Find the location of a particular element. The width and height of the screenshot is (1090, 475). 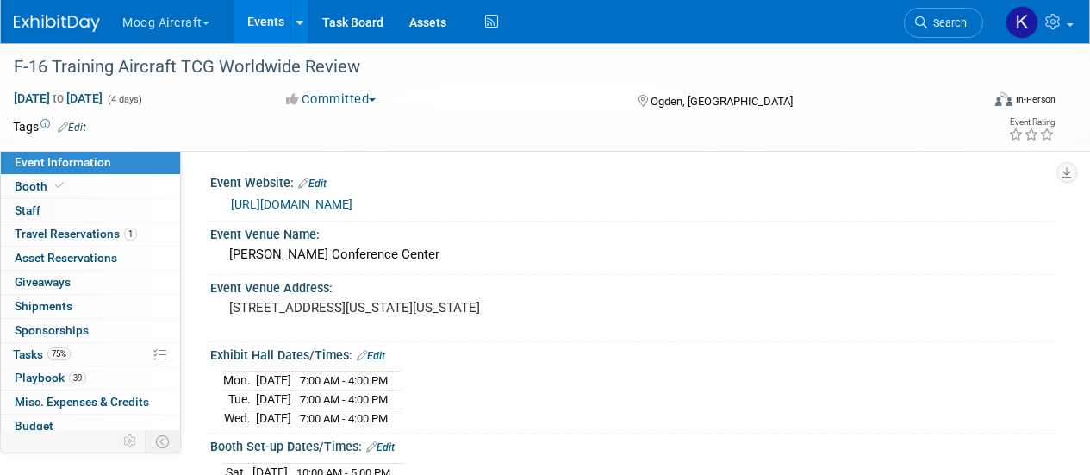

span: Travel Reservations is located at coordinates (76, 233).